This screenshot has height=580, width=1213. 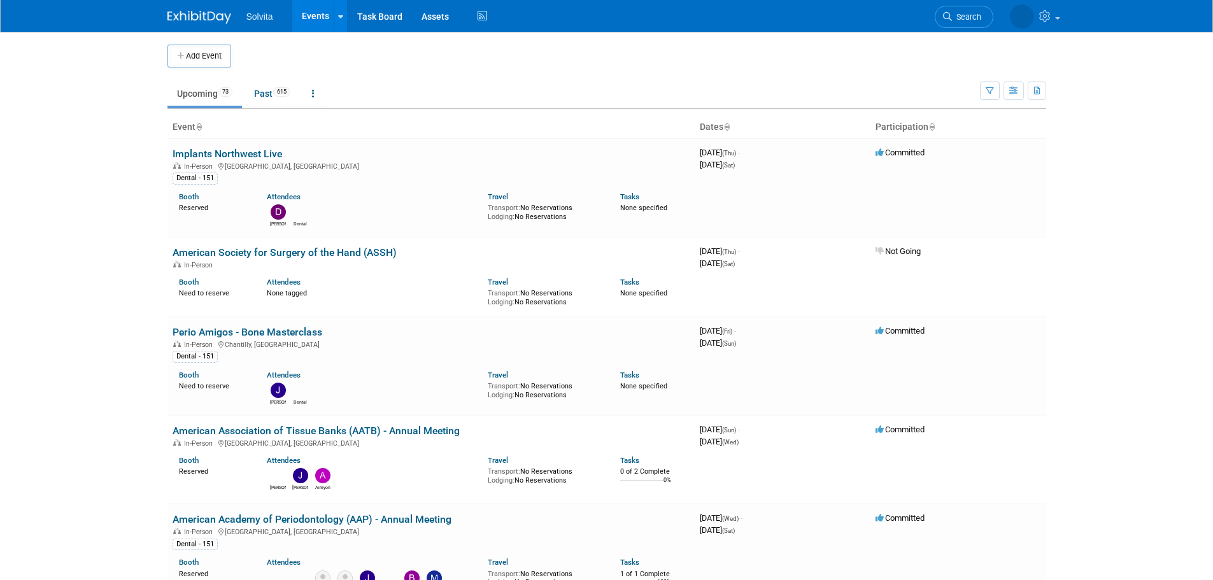 What do you see at coordinates (227, 153) in the screenshot?
I see `a: Implants Northwest Live` at bounding box center [227, 153].